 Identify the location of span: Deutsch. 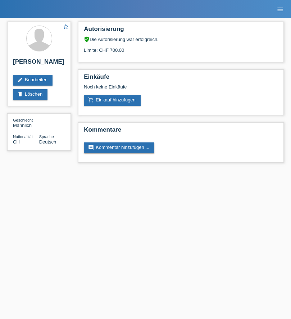
(48, 142).